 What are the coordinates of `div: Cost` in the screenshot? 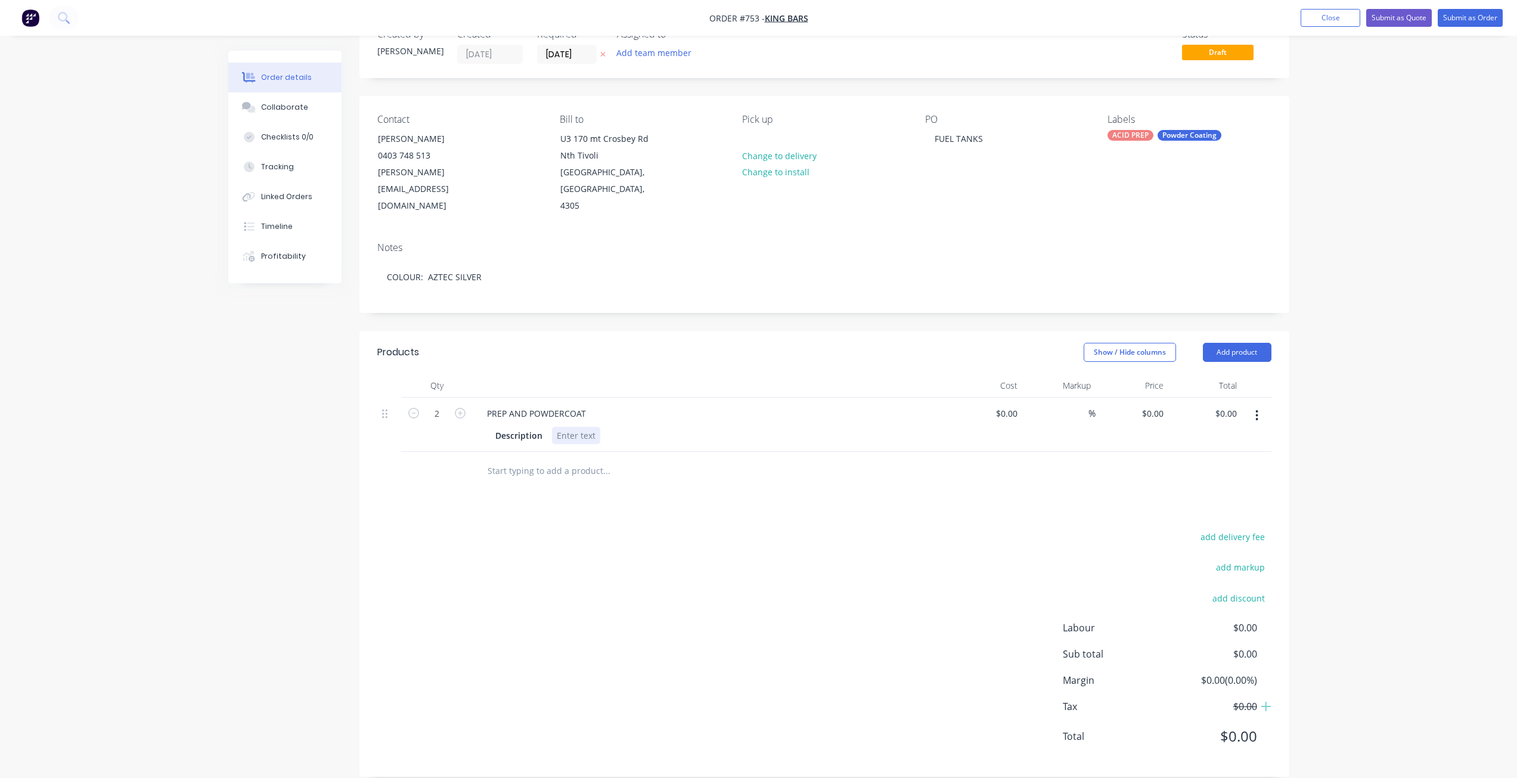 It's located at (986, 386).